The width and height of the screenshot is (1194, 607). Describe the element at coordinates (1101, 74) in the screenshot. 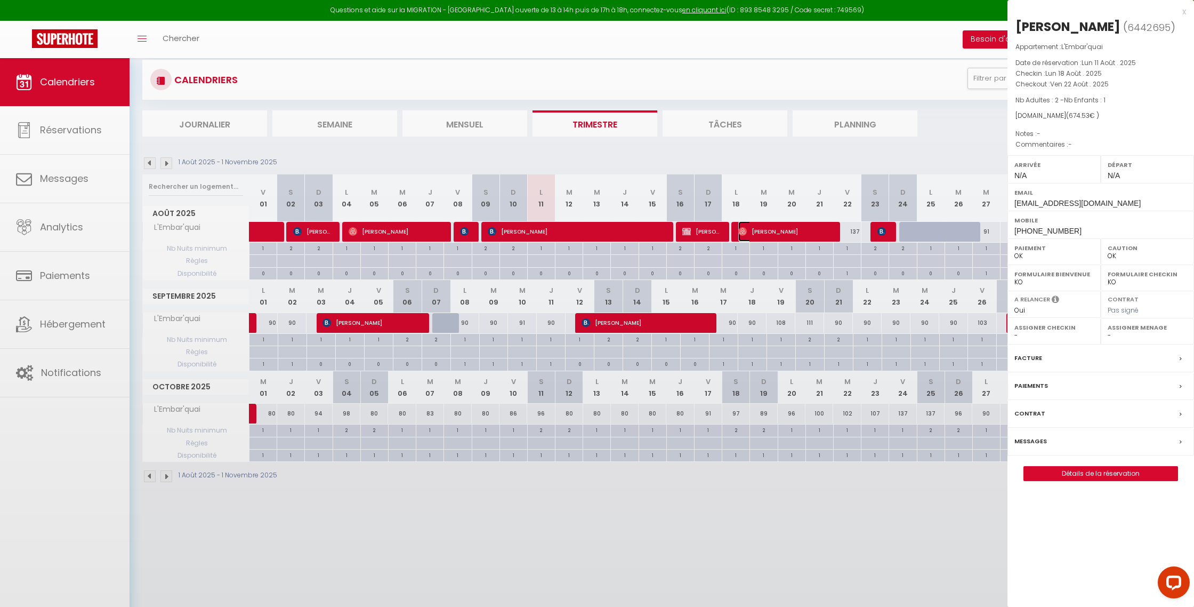

I see `p: Checkin :` at that location.